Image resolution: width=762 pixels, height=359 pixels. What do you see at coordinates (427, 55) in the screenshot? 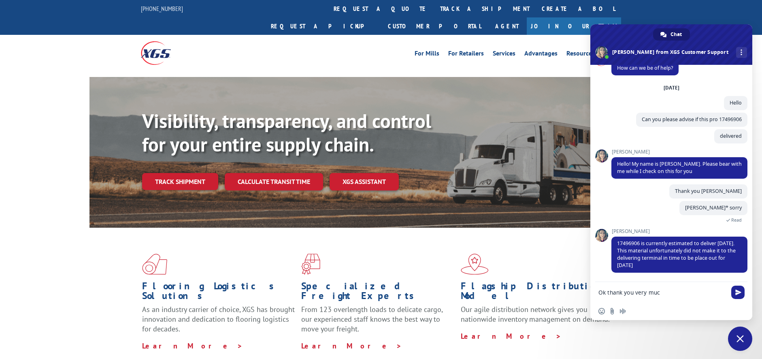
I see `a: For Mills` at bounding box center [427, 55].